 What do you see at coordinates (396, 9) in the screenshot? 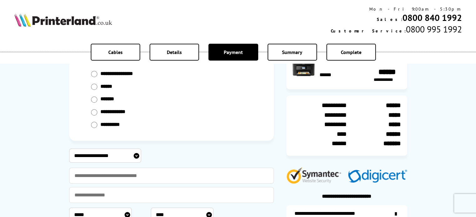
I see `div: Mon - Fri 9:00am - 5:30pm` at bounding box center [396, 9].